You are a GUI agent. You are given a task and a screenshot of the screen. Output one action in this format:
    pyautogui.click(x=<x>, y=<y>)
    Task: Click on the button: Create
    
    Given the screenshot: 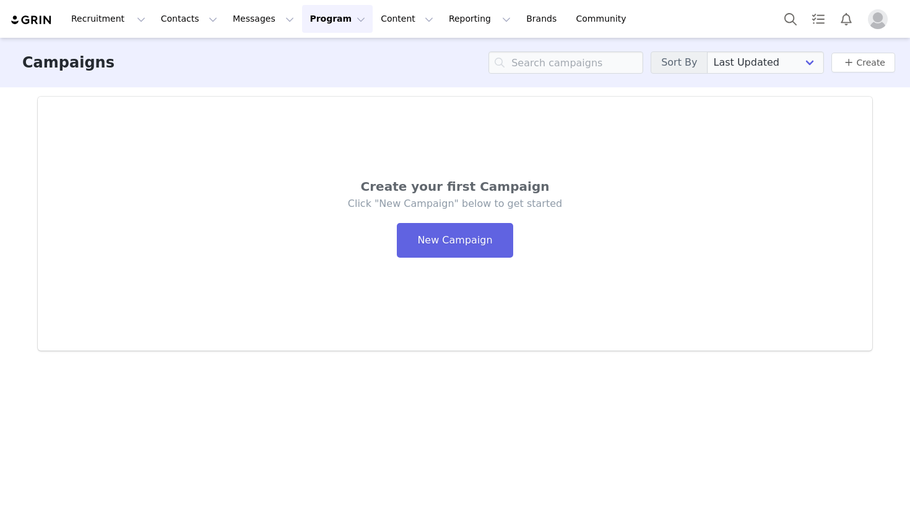 What is the action you would take?
    pyautogui.click(x=863, y=63)
    